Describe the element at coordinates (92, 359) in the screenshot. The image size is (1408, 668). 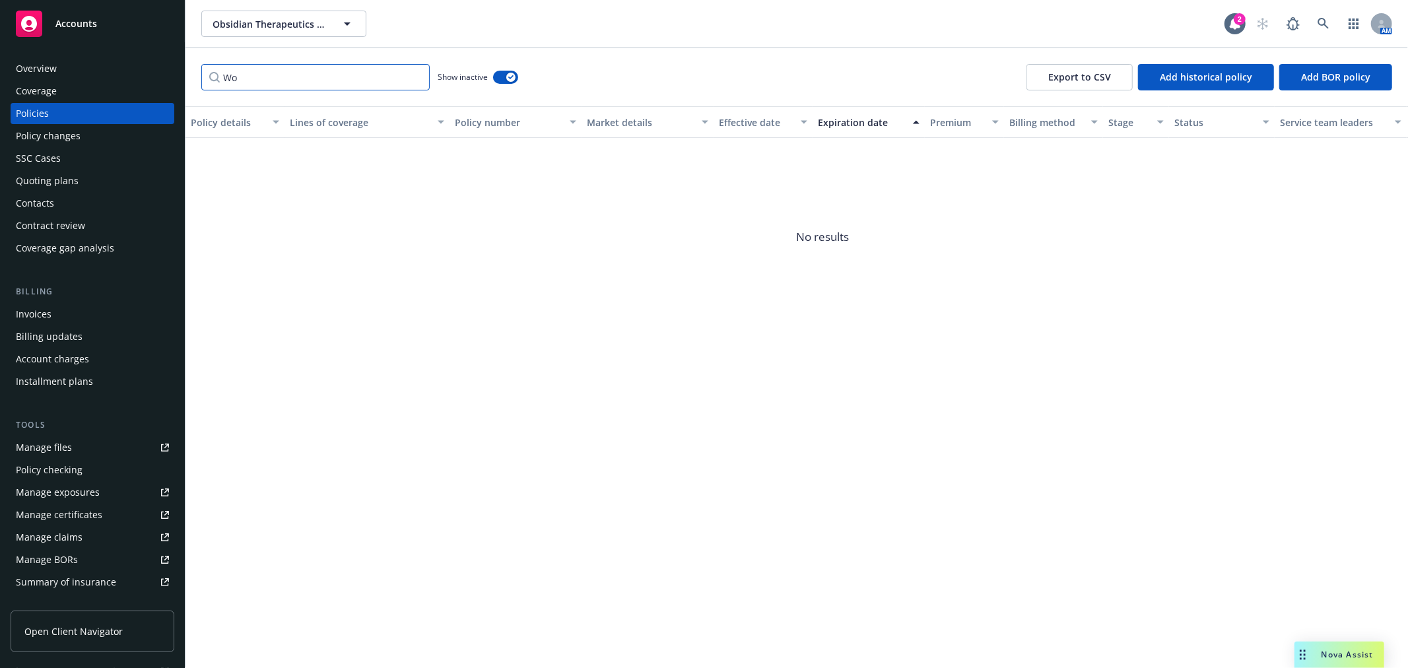
I see `a: Account charges` at that location.